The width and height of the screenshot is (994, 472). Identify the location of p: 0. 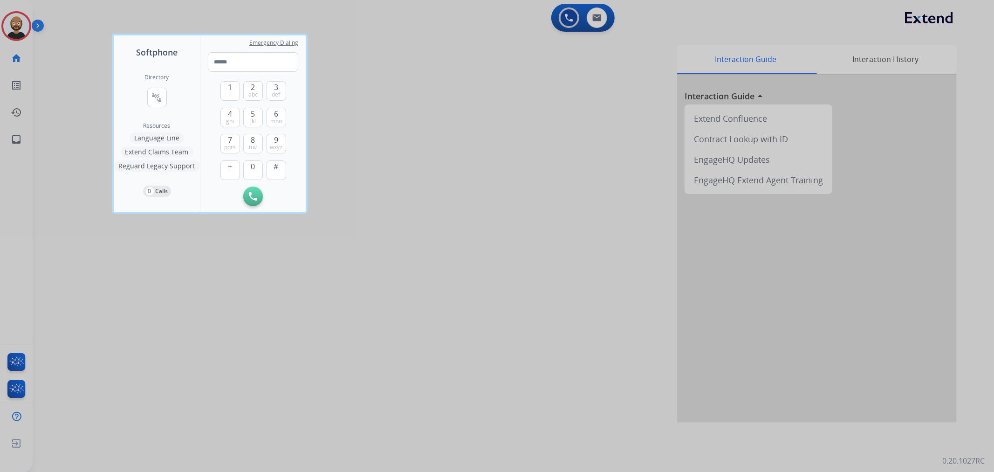
(150, 191).